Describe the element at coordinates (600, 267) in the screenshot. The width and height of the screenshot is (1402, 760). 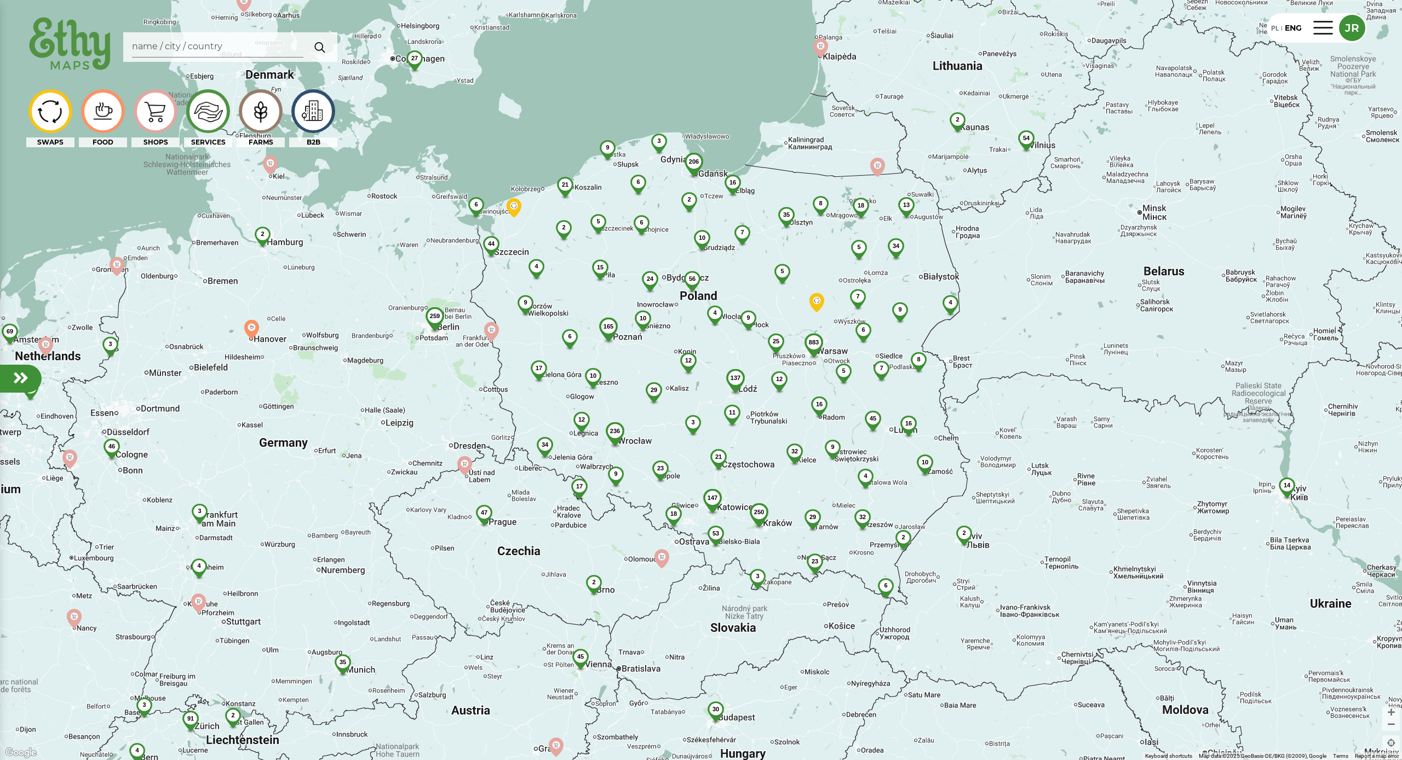
I see `span: 15` at that location.